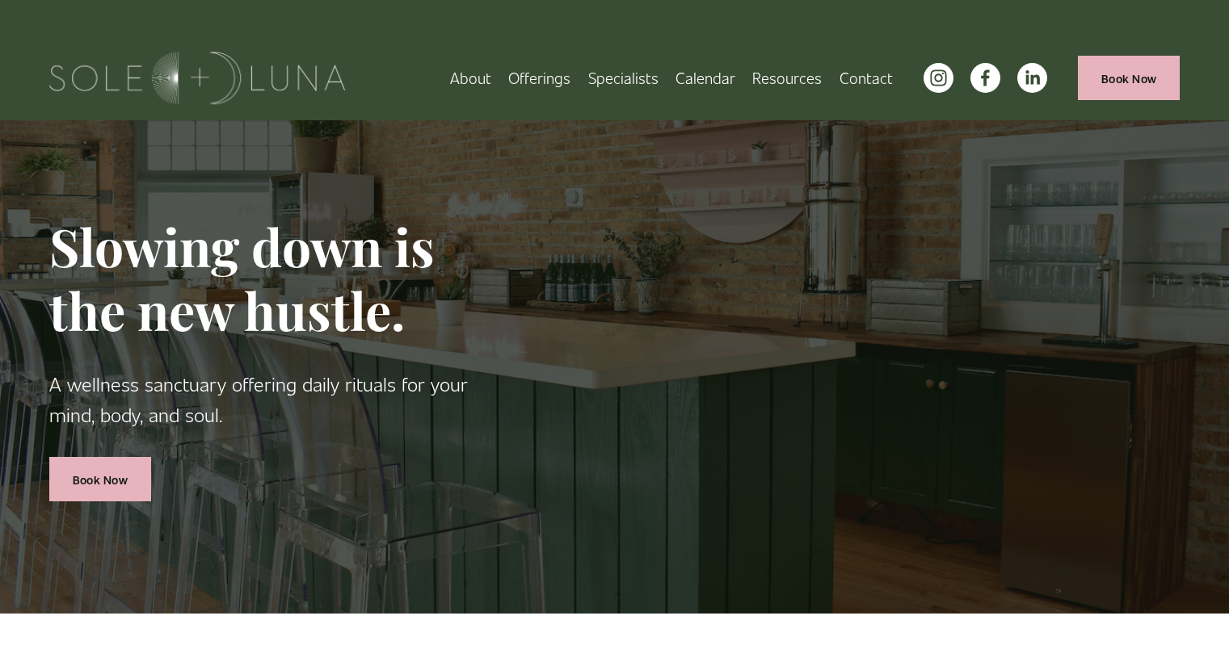  Describe the element at coordinates (282, 399) in the screenshot. I see `p: A wellness sanctuary offering daily rituals for your mind, body, and soul.` at that location.